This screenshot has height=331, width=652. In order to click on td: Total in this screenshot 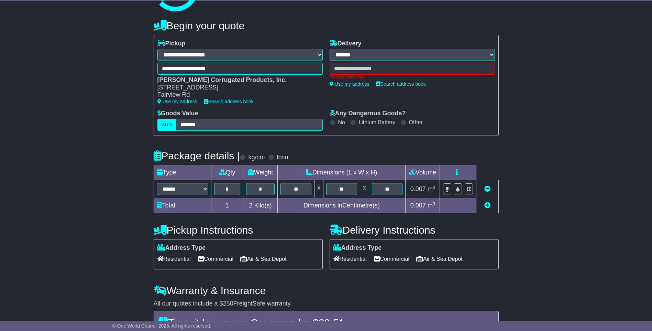, I will do `click(182, 206)`.